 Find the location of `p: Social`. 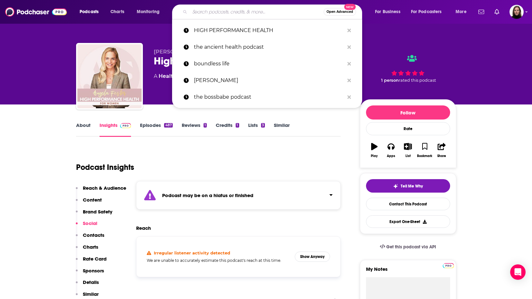

p: Social is located at coordinates (90, 223).